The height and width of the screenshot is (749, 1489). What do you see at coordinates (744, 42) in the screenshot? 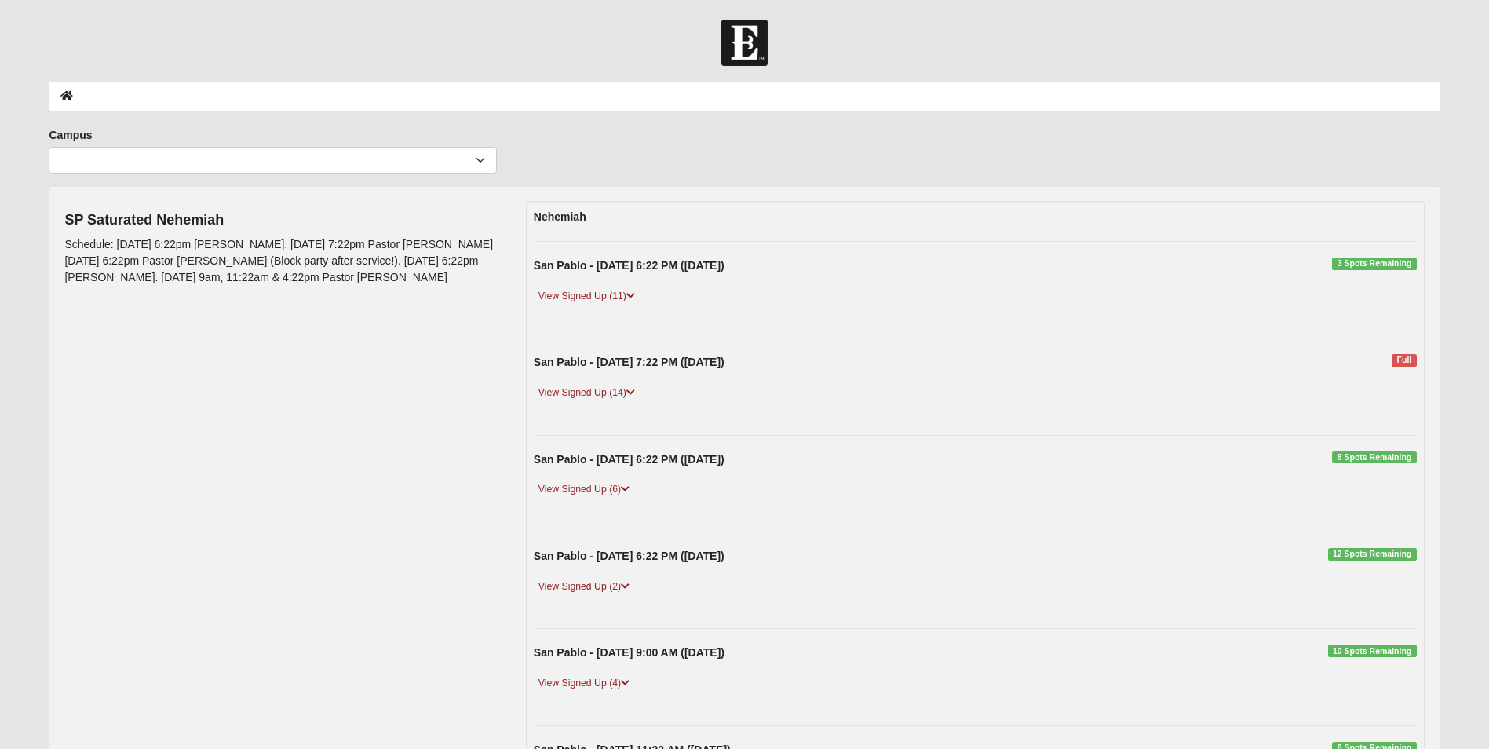
I see `img: Church of Eleven22 Logo` at bounding box center [744, 42].